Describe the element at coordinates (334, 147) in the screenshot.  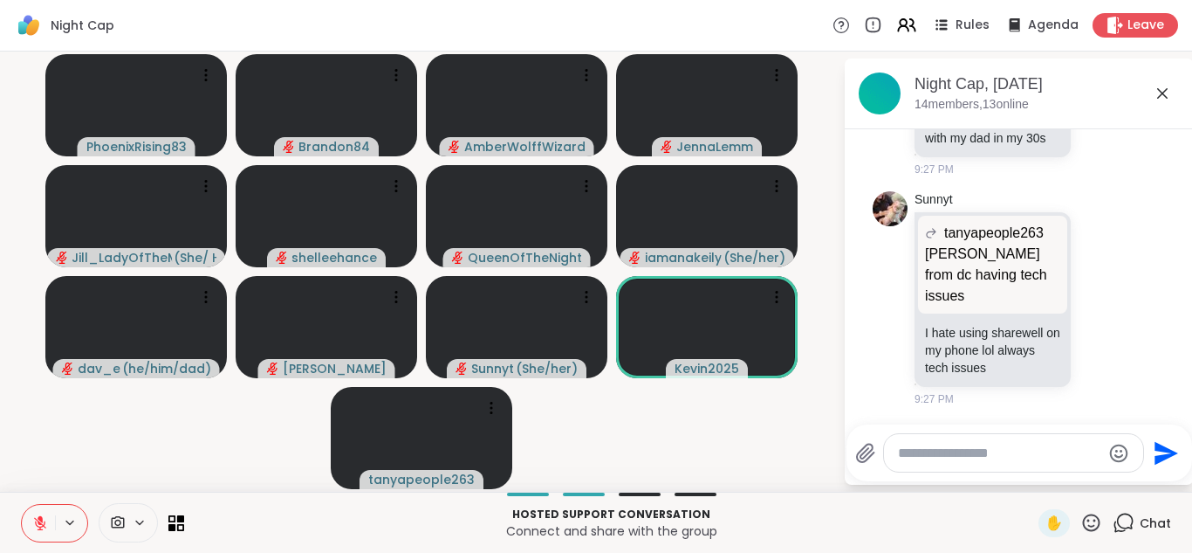
I see `span: Brandon84` at that location.